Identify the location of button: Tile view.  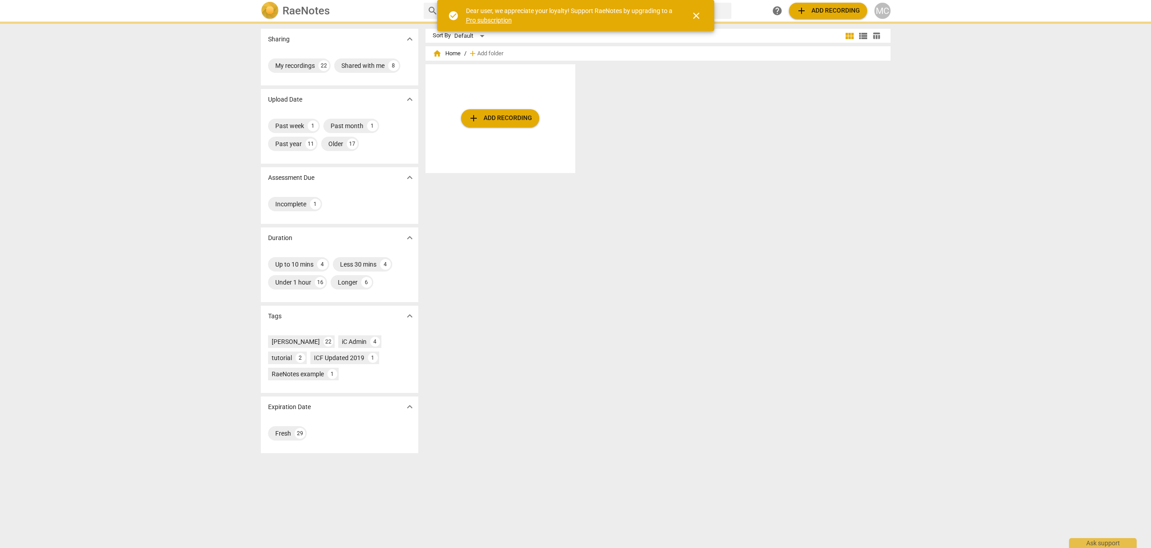
(850, 36).